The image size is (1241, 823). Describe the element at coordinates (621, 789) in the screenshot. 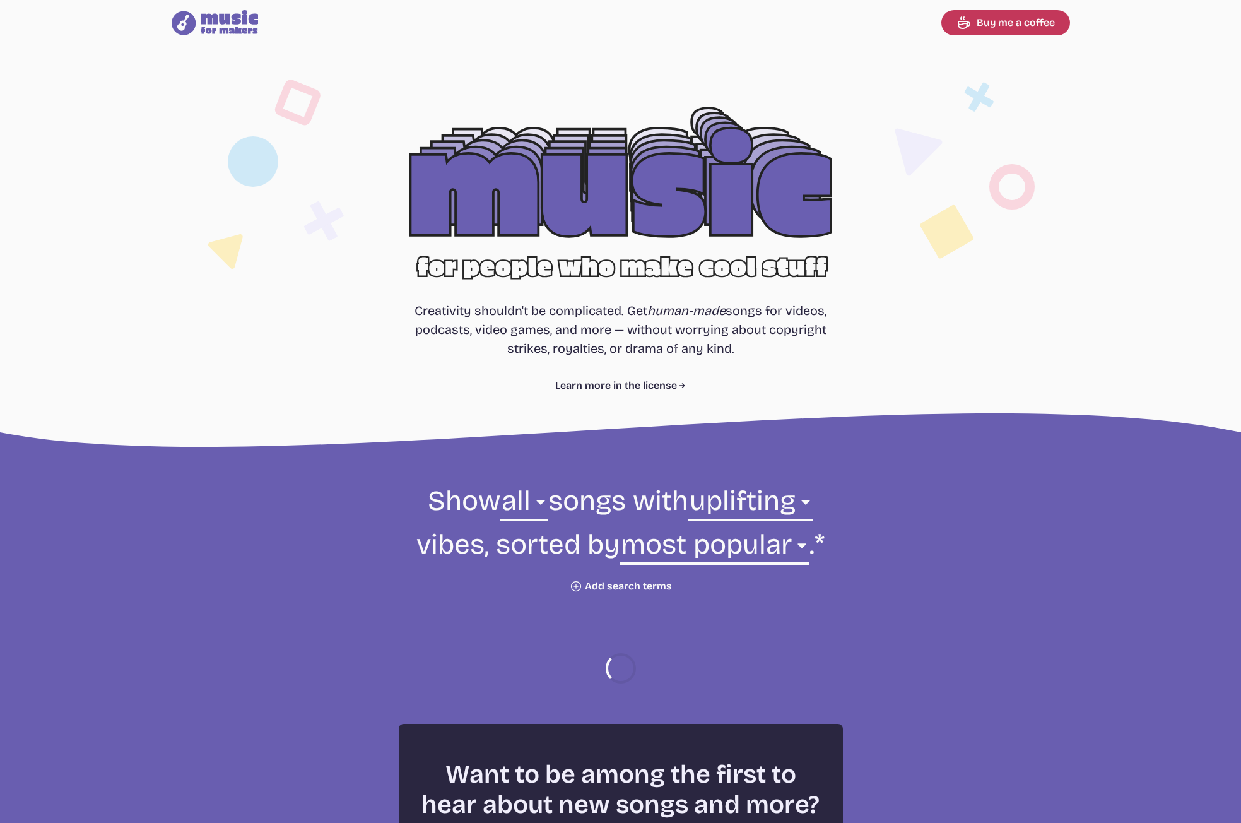

I see `h2: Want to be among the first to hear about new songs and more?` at that location.